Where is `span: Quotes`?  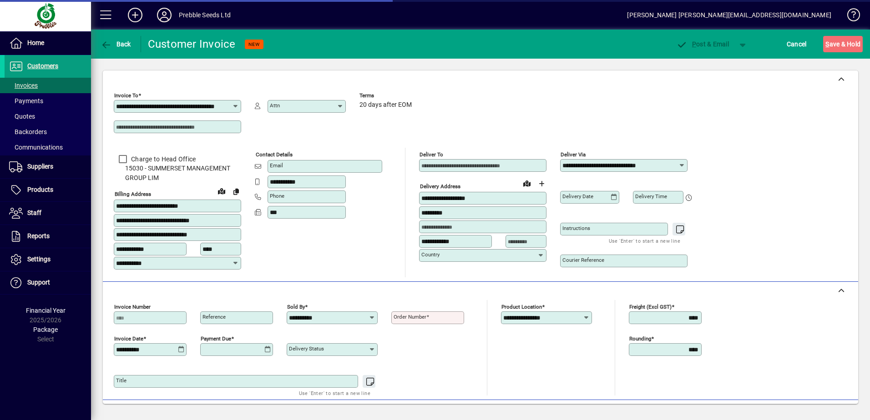 span: Quotes is located at coordinates (22, 116).